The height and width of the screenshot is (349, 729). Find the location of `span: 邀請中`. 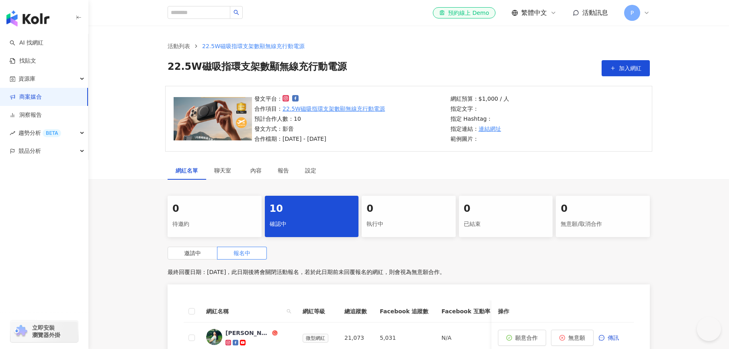

span: 邀請中 is located at coordinates (192, 253).